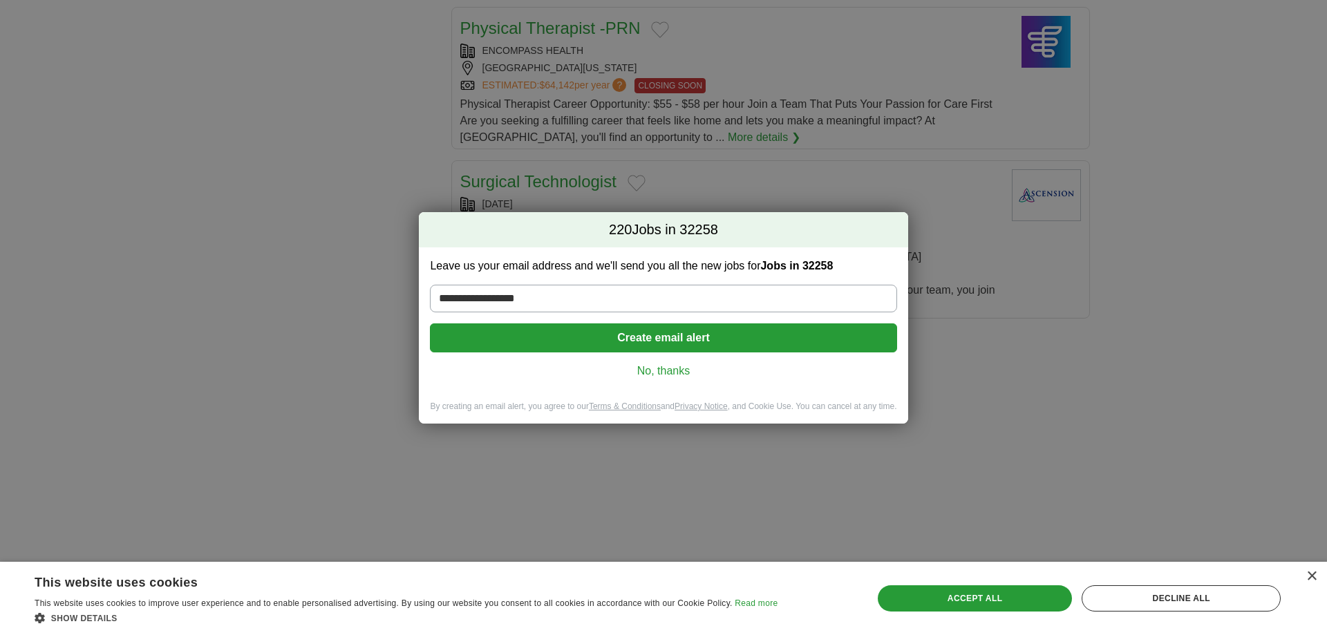 Image resolution: width=1327 pixels, height=635 pixels. Describe the element at coordinates (663, 371) in the screenshot. I see `a: No, thanks` at that location.